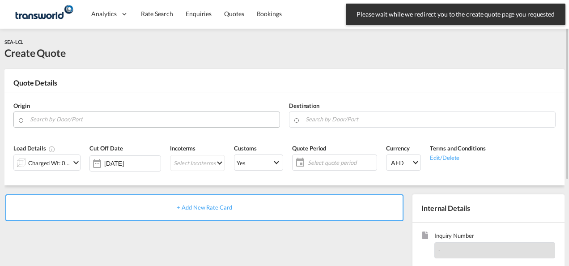 This screenshot has width=569, height=266. What do you see at coordinates (76, 162) in the screenshot?
I see `md-icon: icon-chevron-down` at bounding box center [76, 162].